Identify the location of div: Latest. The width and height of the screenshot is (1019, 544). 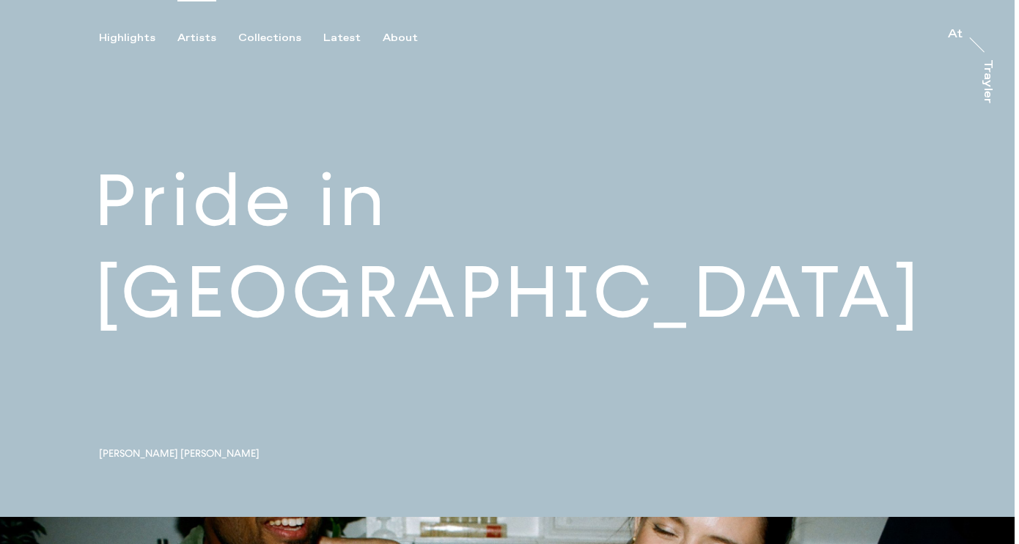
(342, 38).